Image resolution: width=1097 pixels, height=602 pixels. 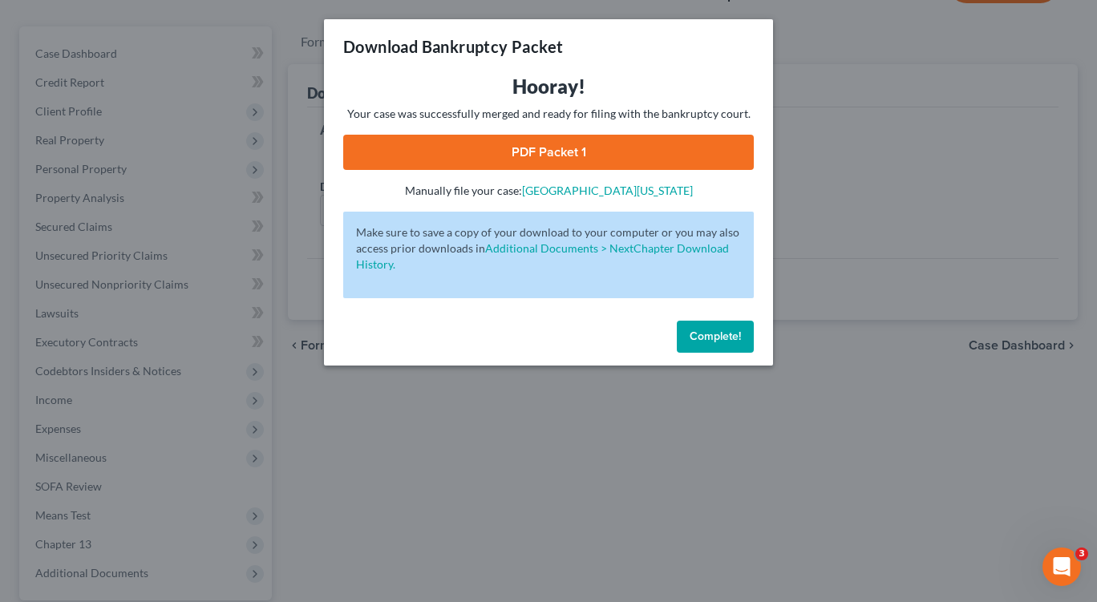 I want to click on a: Additional Documents > NextChapter Download History., so click(x=542, y=256).